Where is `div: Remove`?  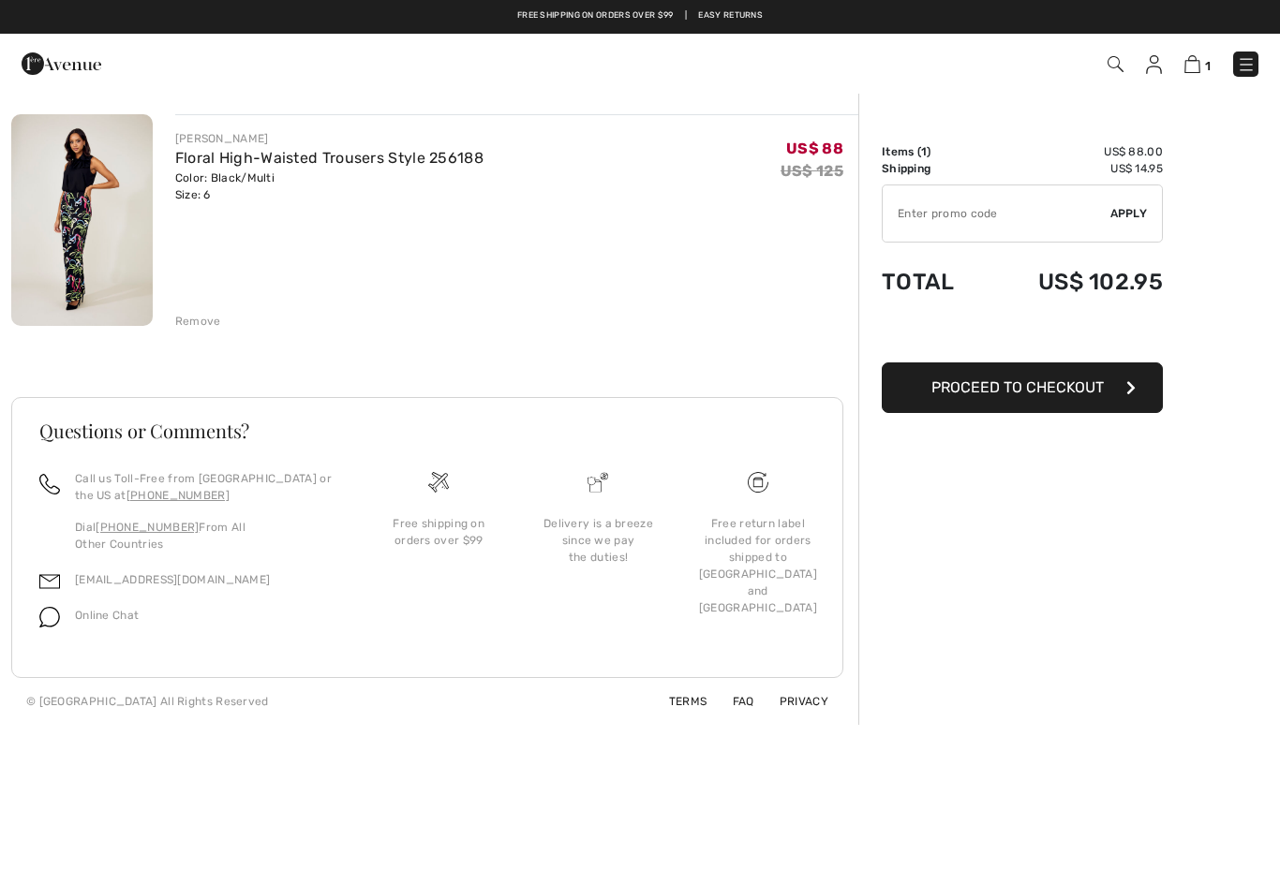 div: Remove is located at coordinates (198, 321).